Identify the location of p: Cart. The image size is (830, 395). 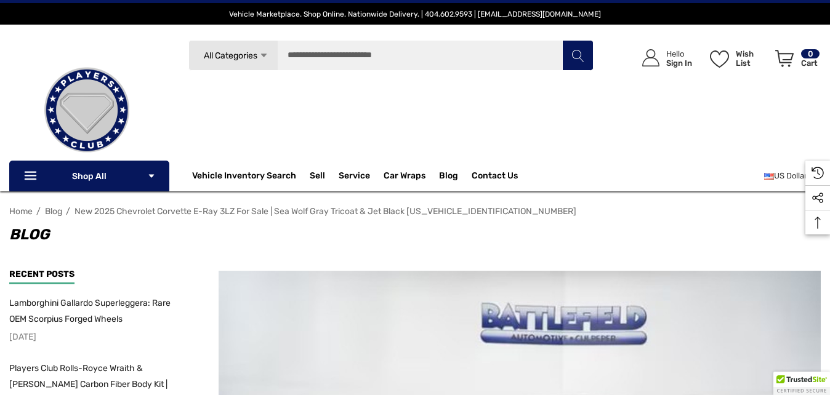
(810, 63).